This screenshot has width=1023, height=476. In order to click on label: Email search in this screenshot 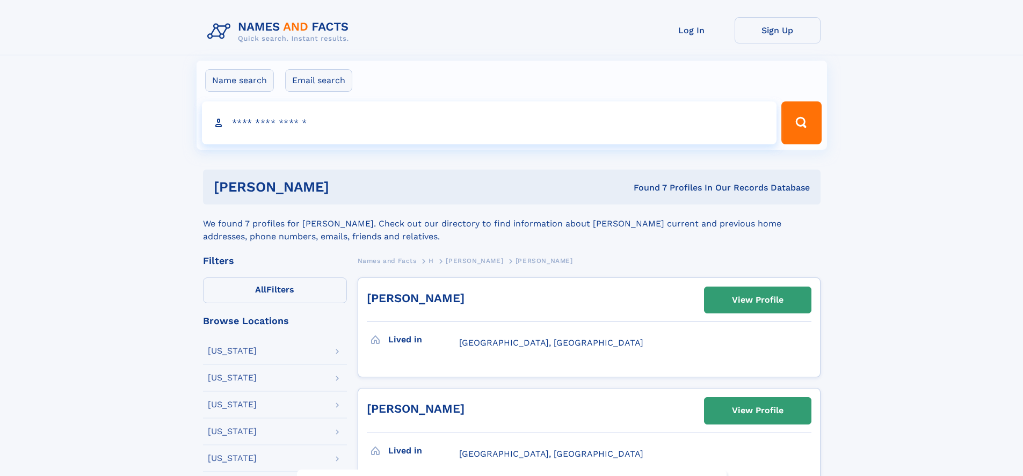, I will do `click(318, 81)`.